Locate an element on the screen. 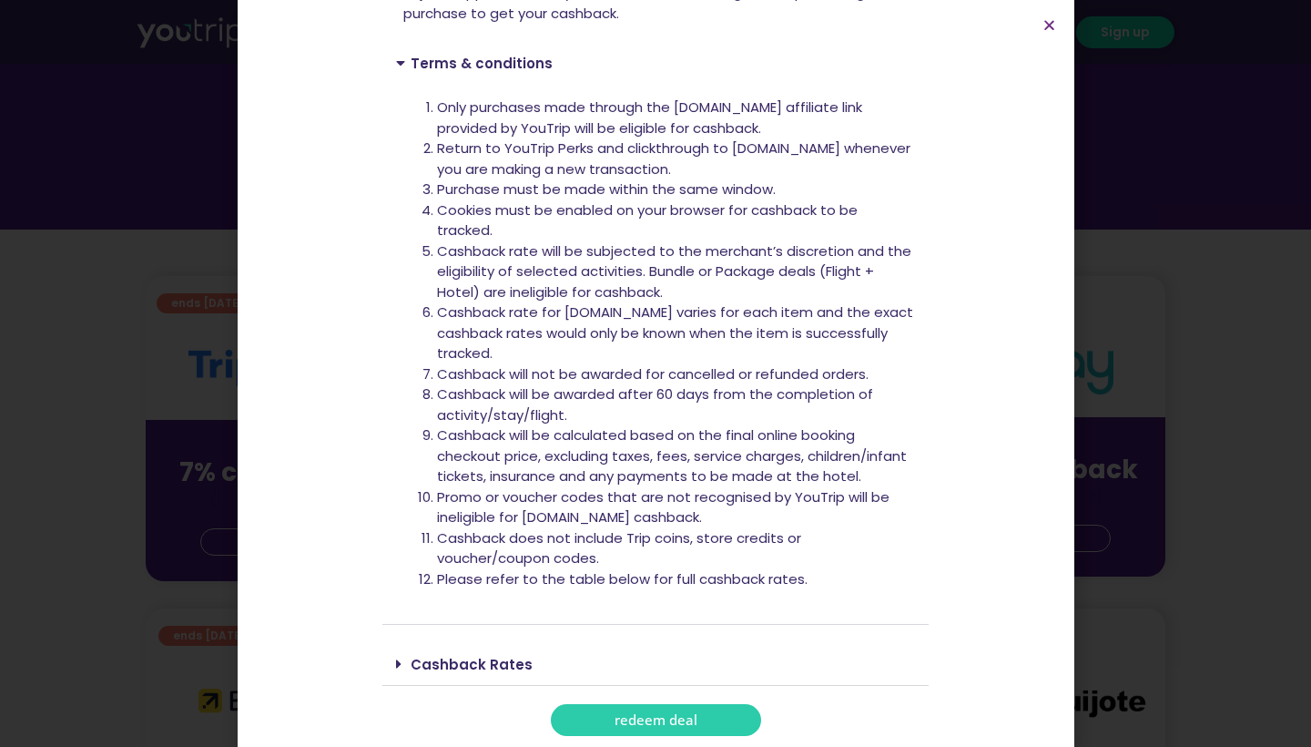 This screenshot has height=747, width=1311. li: Cashback rate will be subjected to the merchant’s discretion and the eligibility of selected acti... is located at coordinates (676, 272).